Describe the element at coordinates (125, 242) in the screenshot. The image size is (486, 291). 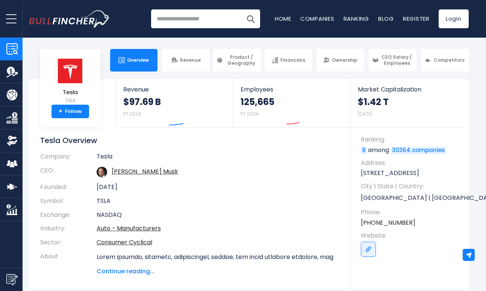
I see `a: Consumer Cyclical` at that location.